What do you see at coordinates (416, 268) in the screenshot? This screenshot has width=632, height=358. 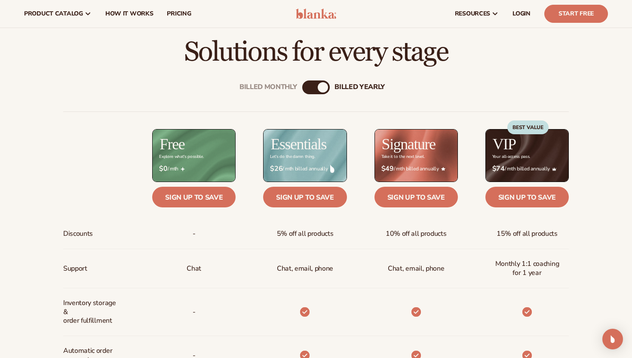 I see `span: Chat, email, phone` at bounding box center [416, 268].